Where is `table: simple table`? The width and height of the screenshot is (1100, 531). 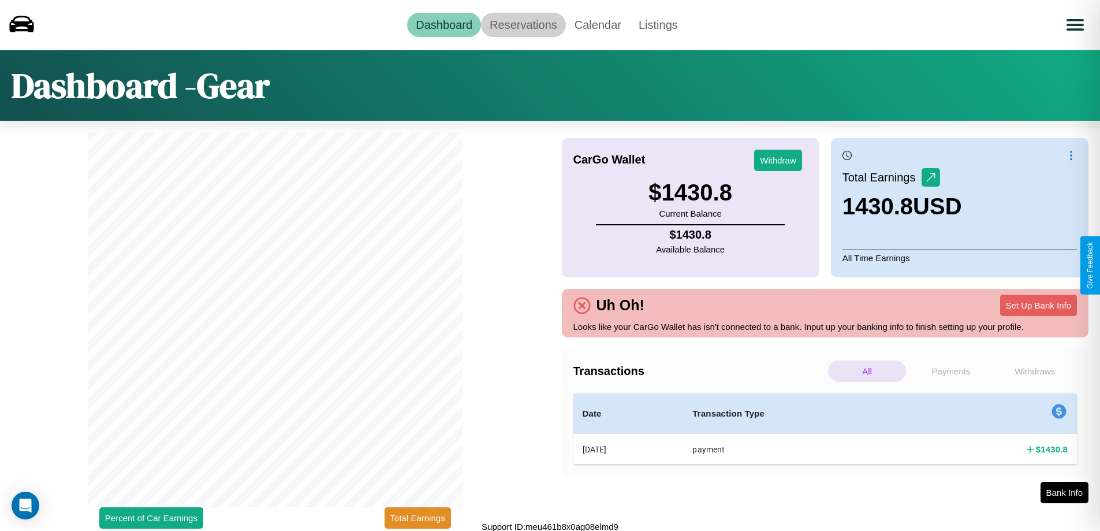
table: simple table is located at coordinates (825, 429).